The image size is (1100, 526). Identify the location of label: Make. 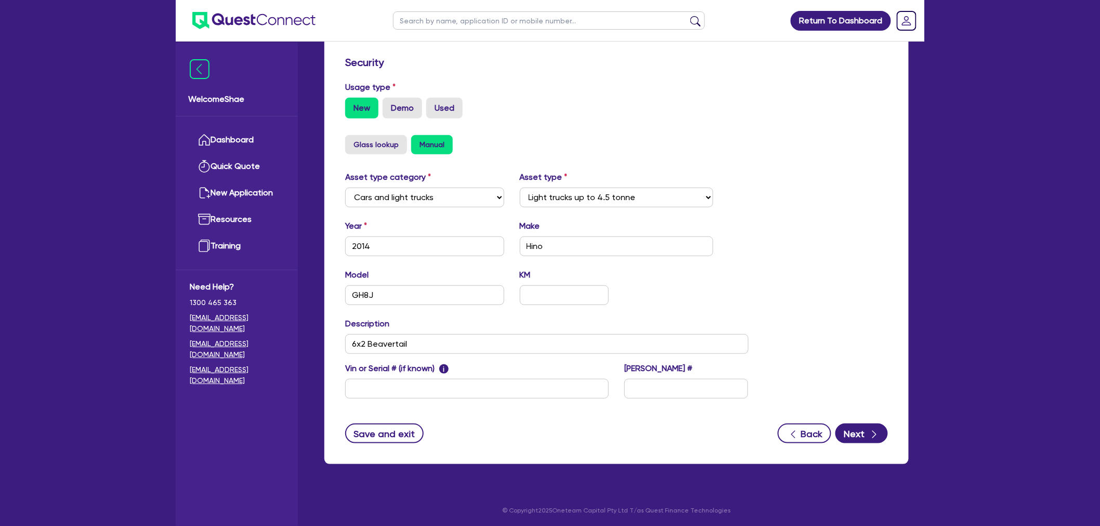
(530, 226).